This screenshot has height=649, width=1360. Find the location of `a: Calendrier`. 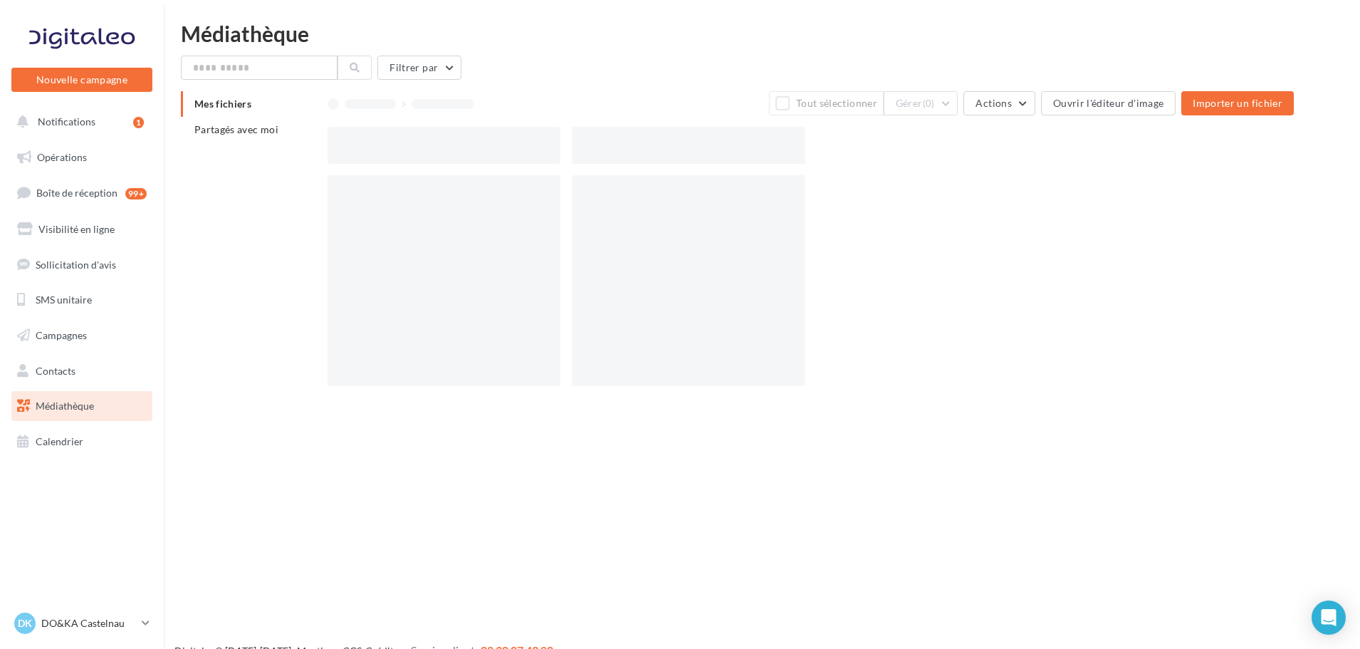

a: Calendrier is located at coordinates (82, 442).